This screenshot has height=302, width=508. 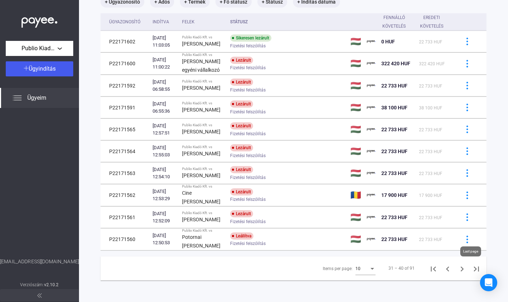 I want to click on div: Felek, so click(x=203, y=22).